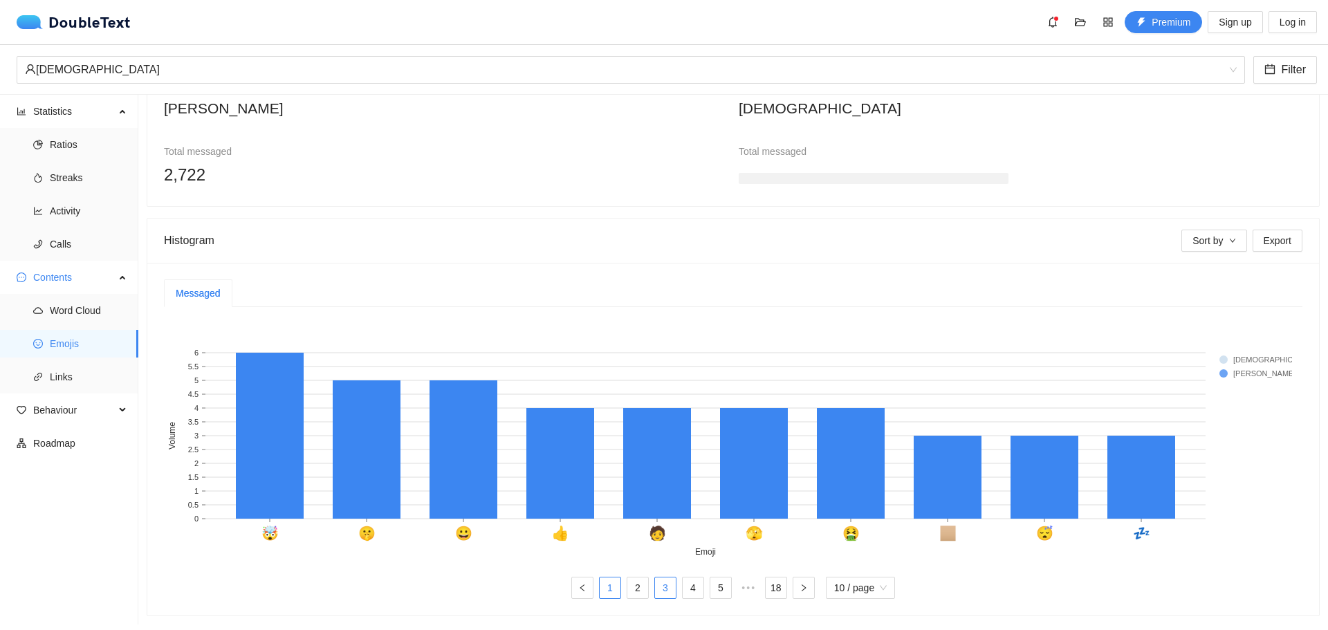 The width and height of the screenshot is (1328, 630). What do you see at coordinates (1293, 22) in the screenshot?
I see `button: Log in` at bounding box center [1293, 22].